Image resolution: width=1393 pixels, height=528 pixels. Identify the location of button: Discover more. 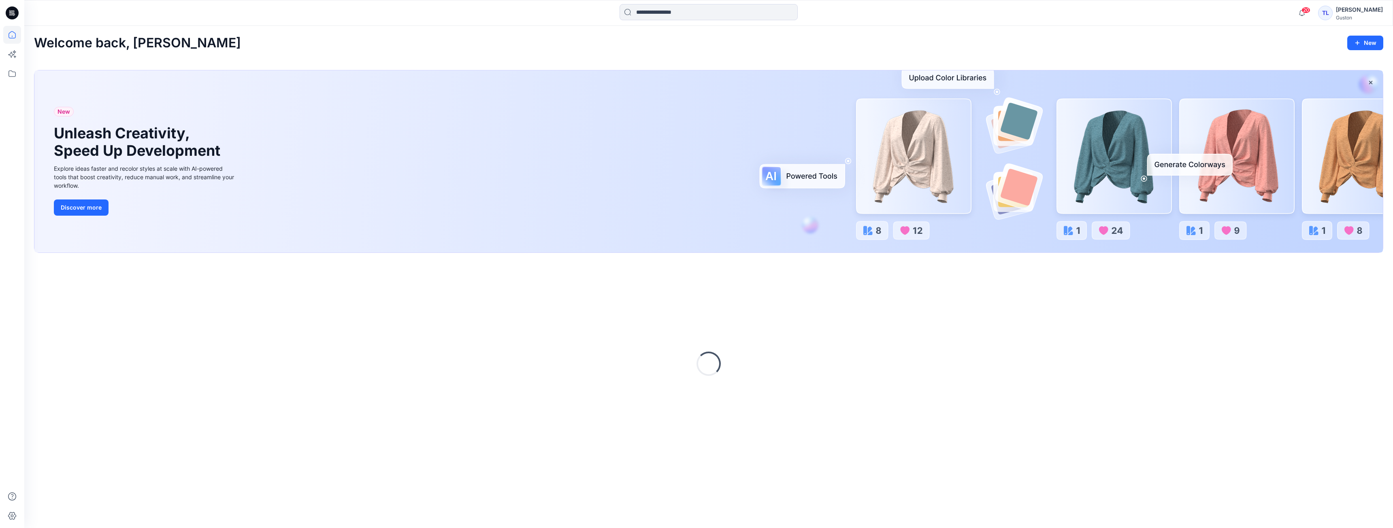
(81, 208).